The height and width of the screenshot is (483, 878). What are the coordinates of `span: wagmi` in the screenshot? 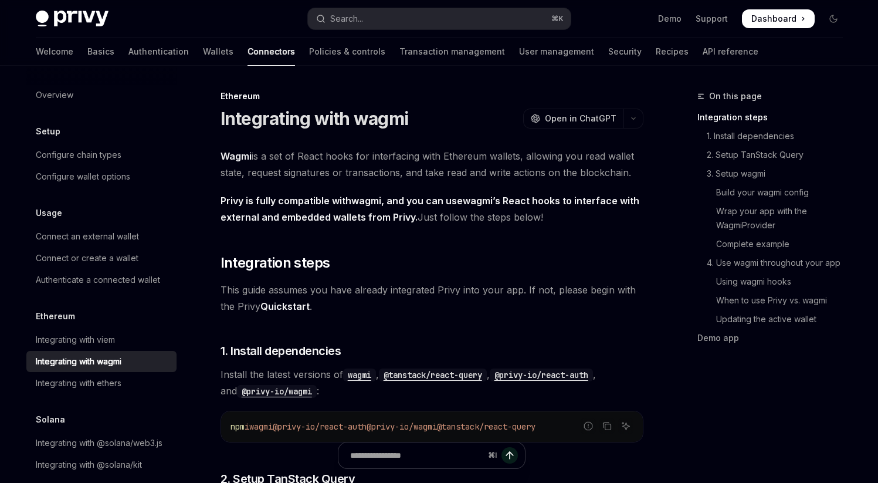 It's located at (261, 426).